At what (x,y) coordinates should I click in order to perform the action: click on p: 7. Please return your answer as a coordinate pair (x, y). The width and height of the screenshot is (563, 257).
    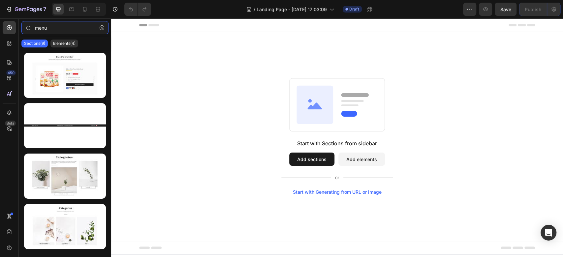
    Looking at the image, I should click on (45, 9).